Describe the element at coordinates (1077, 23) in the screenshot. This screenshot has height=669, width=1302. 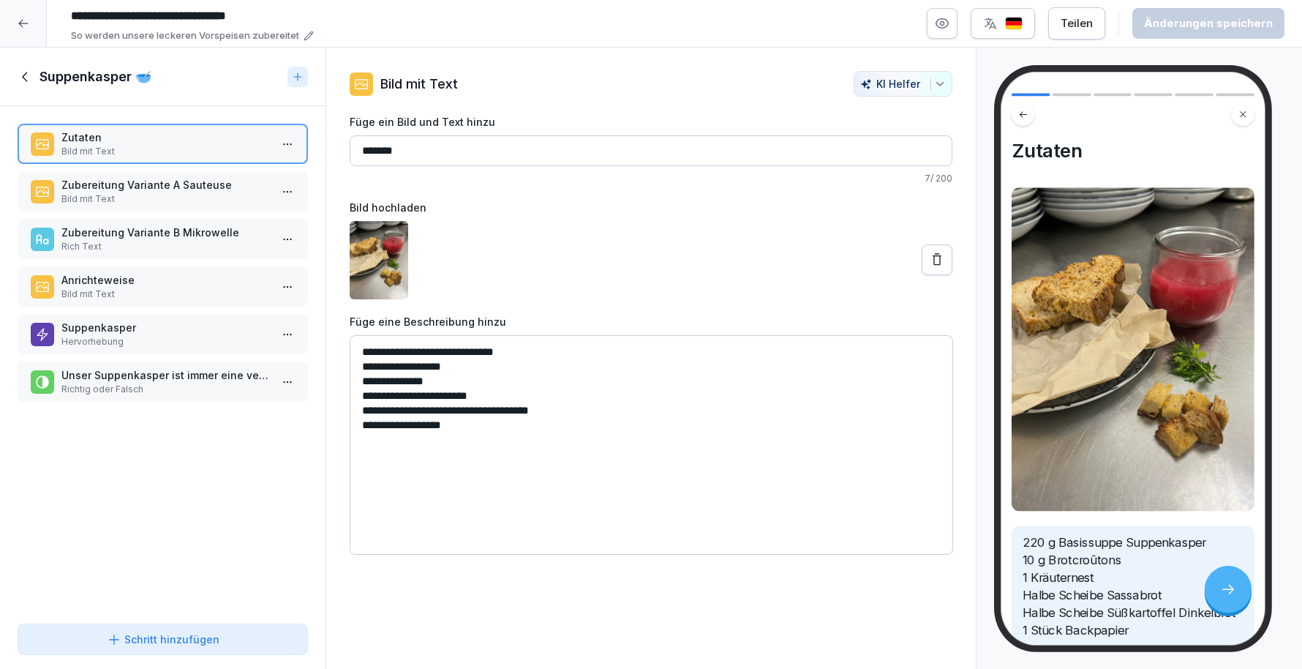
I see `button: Teilen` at that location.